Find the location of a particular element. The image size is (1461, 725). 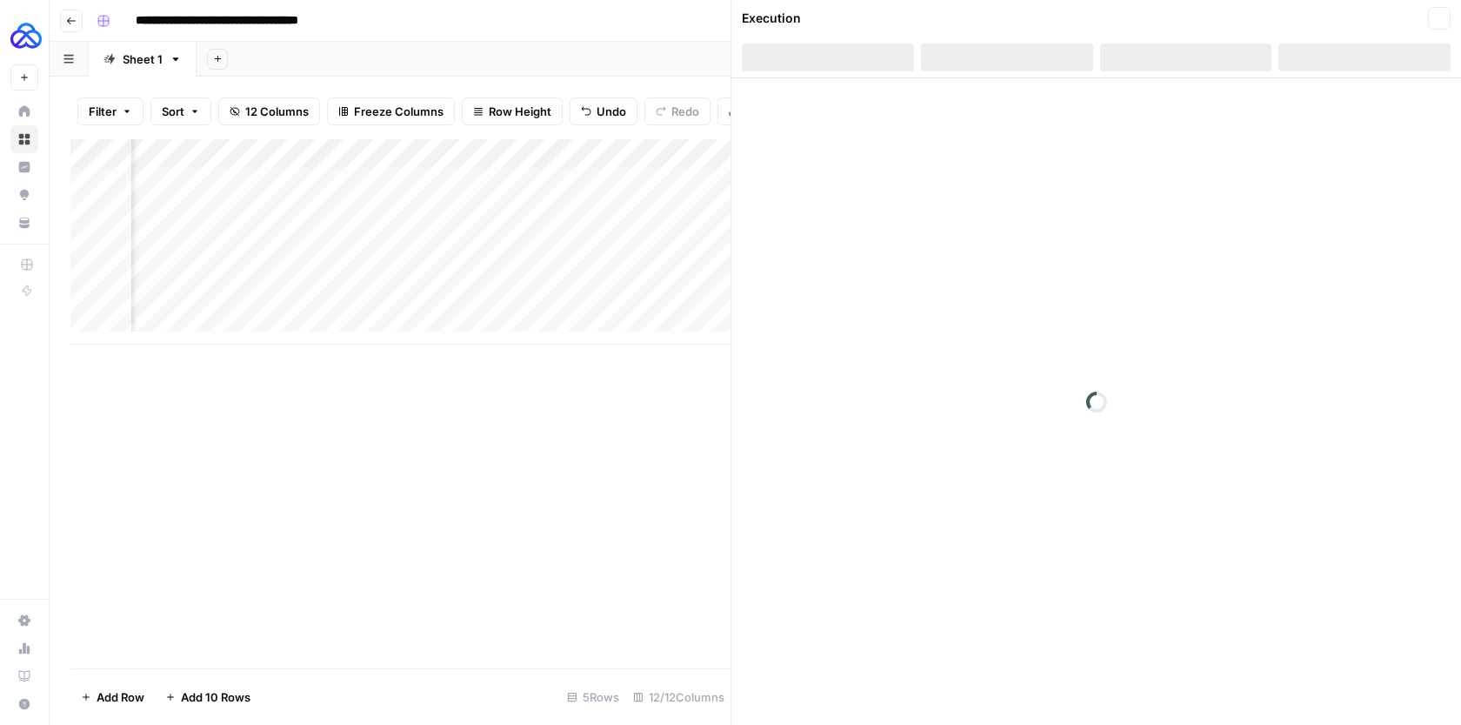

span: Redo is located at coordinates (685, 111).